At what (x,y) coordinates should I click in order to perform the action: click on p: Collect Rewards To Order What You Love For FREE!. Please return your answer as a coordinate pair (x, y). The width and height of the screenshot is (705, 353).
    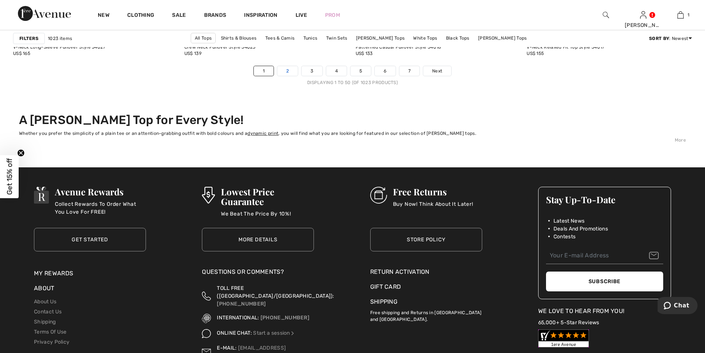
    Looking at the image, I should click on (100, 208).